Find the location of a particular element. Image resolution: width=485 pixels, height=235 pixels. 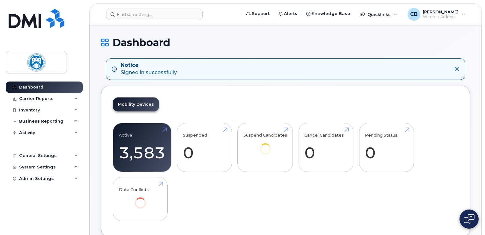

div: Signed in successfully. is located at coordinates (149, 69).